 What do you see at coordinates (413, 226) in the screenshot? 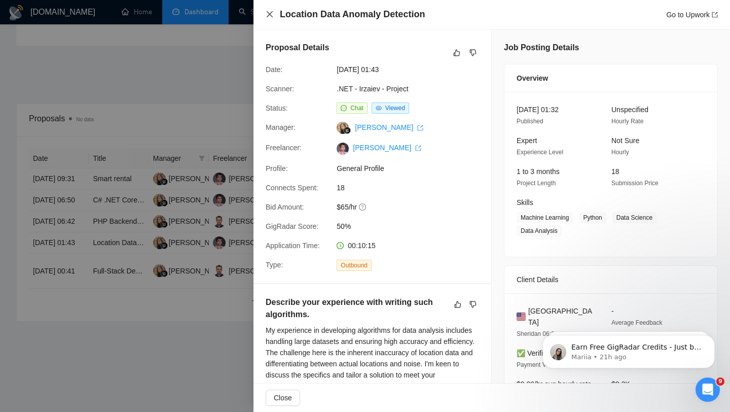
I see `span: 50%` at bounding box center [413, 226].